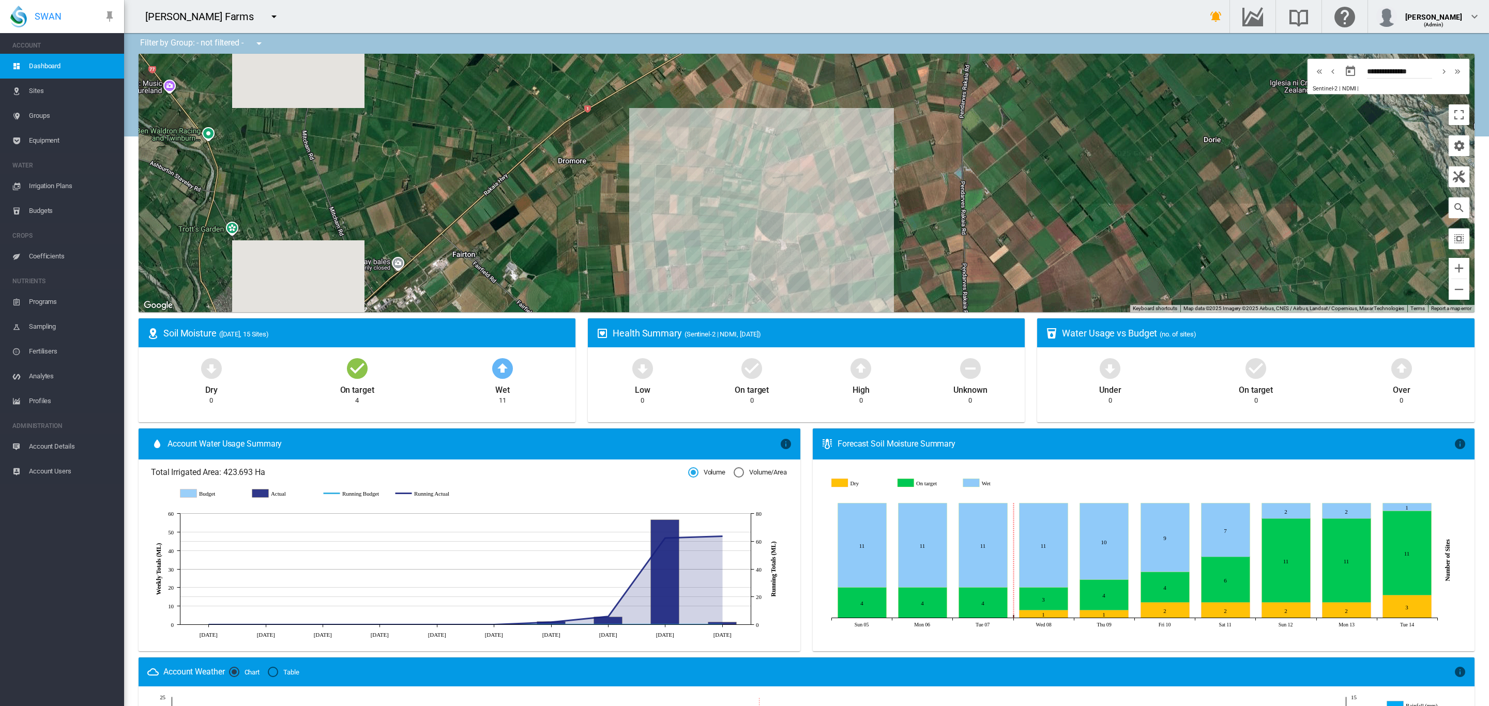 The image size is (1489, 706). What do you see at coordinates (1459, 239) in the screenshot?
I see `md-icon: icon-select-all` at bounding box center [1459, 239].